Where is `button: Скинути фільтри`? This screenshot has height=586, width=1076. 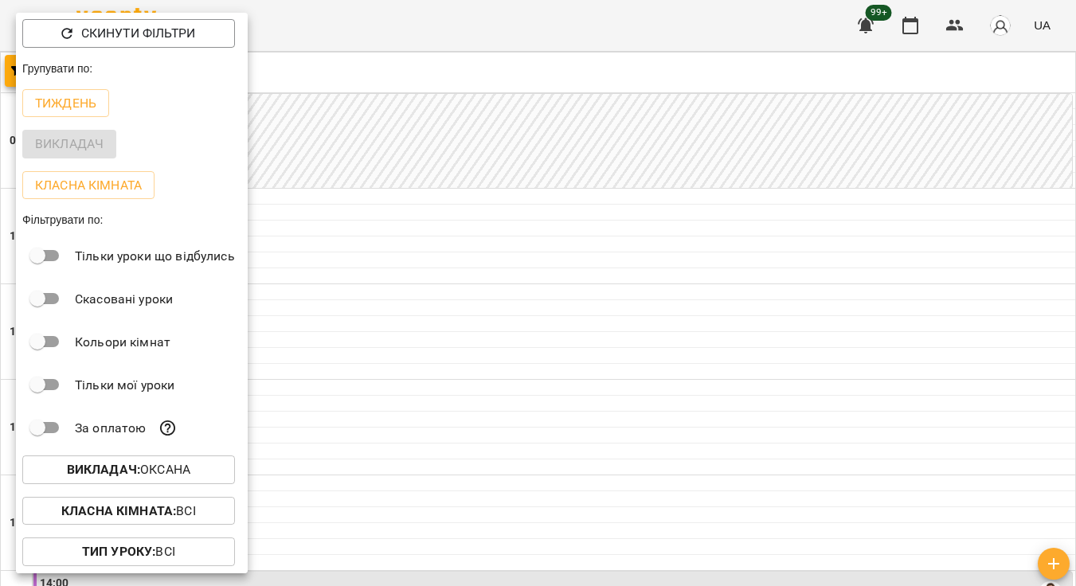 button: Скинути фільтри is located at coordinates (128, 33).